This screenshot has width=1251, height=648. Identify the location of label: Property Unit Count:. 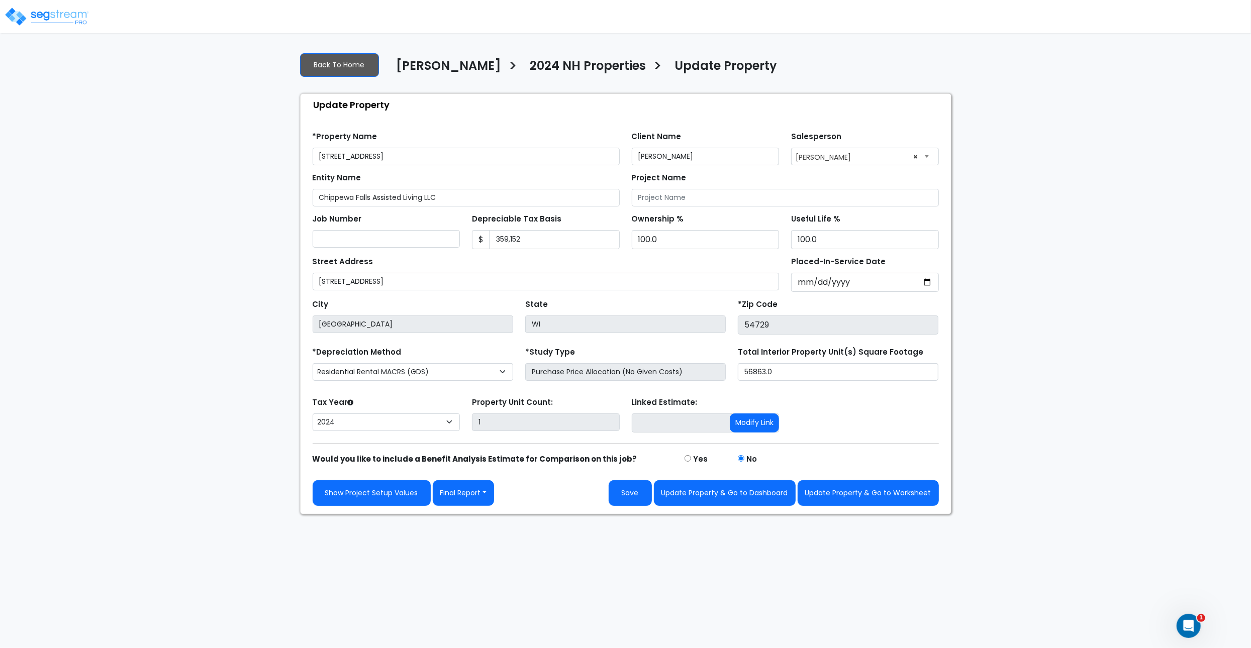
(512, 403).